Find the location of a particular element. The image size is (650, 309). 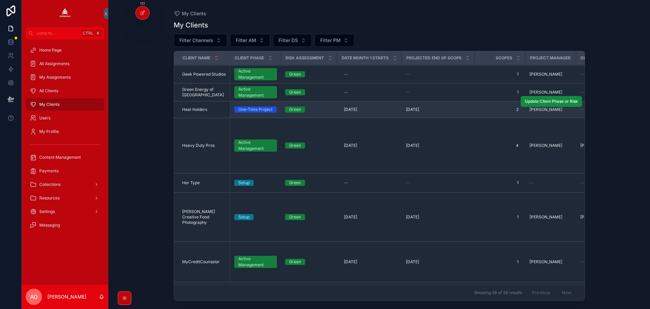

a: 4 is located at coordinates (500, 145).